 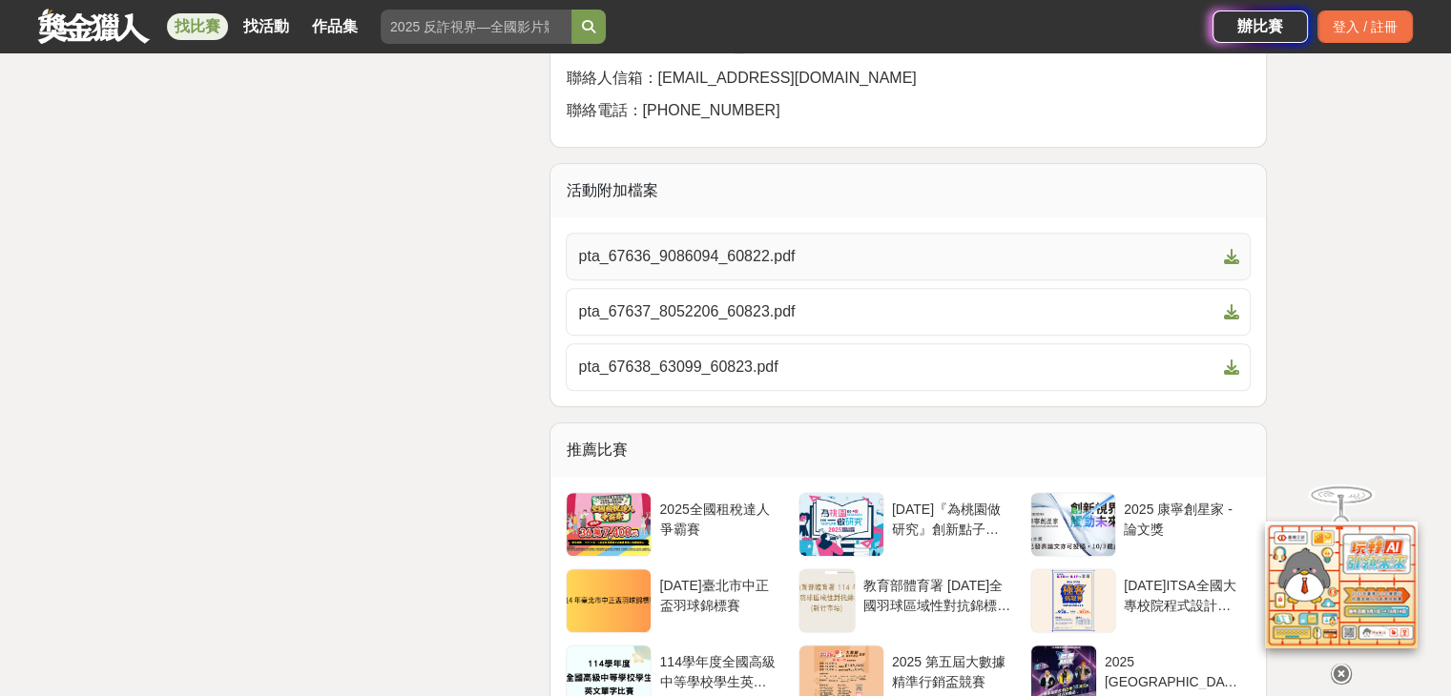 I want to click on span: pta_67636_9086094_60822.pdf, so click(x=897, y=257).